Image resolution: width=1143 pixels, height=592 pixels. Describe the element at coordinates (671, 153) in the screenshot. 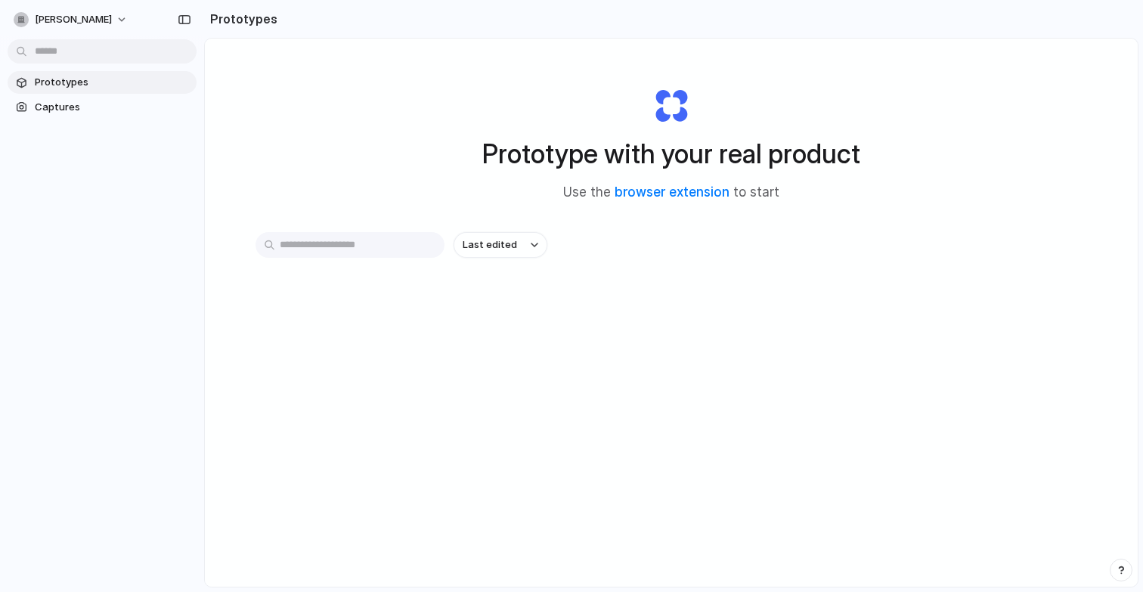

I see `h1: Prototype with your real product` at that location.